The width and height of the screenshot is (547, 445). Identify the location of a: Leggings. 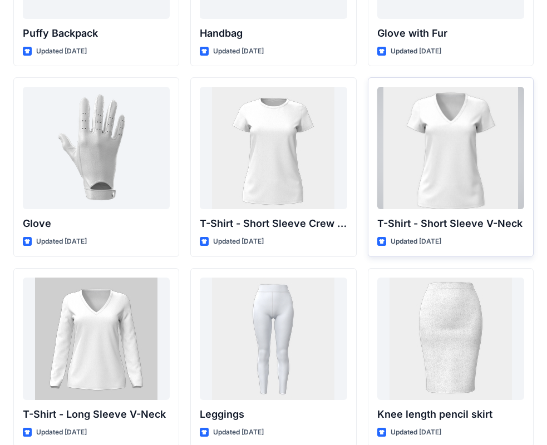
(273, 339).